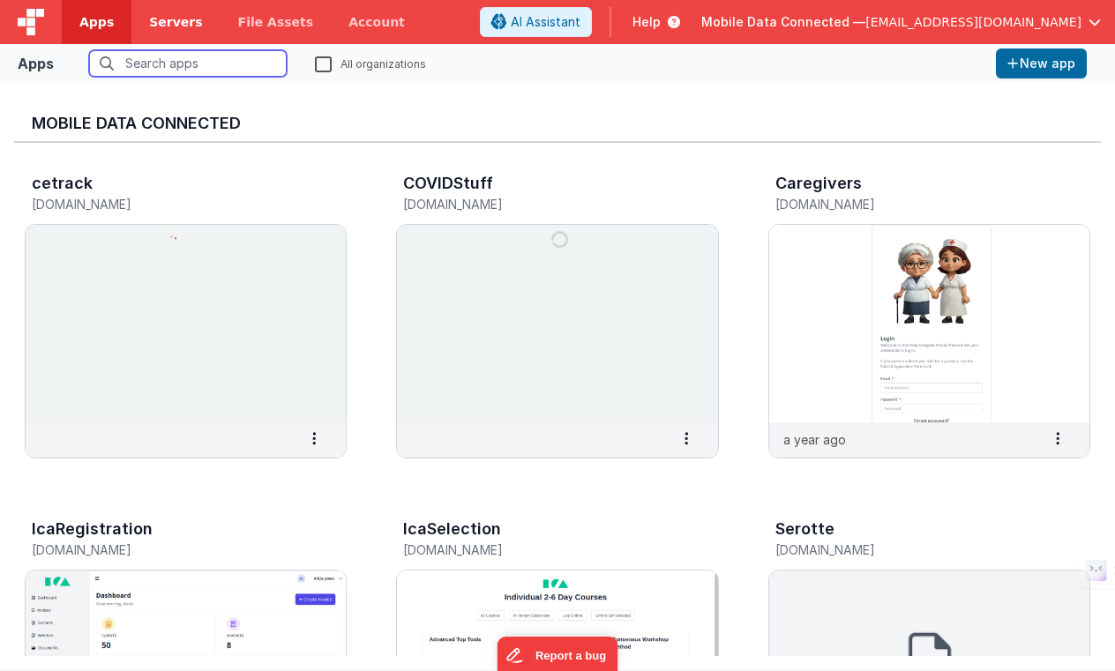  Describe the element at coordinates (535, 22) in the screenshot. I see `button: AI Assistant` at that location.